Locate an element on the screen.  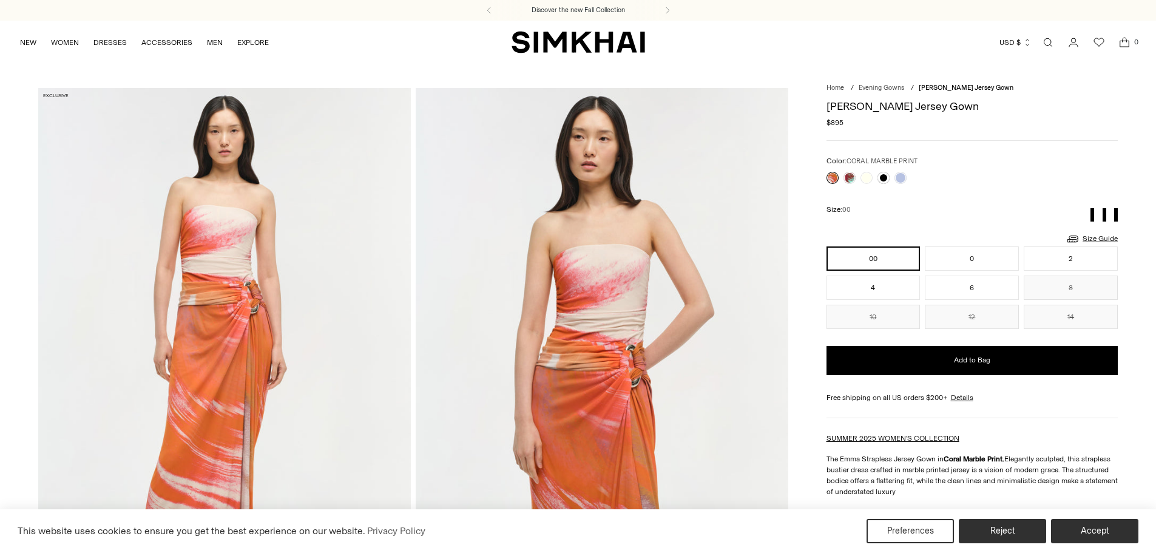
p: The Emma Strapless Jersey Gown in Elegantly sculpted, this strapless bustier dress crafted in mar... is located at coordinates (972, 475).